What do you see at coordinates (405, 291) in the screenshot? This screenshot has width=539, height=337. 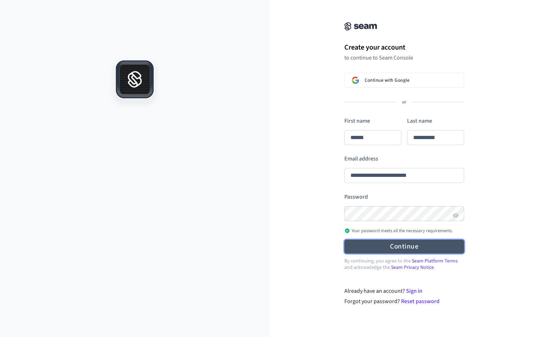 I see `div: Already have an account?` at bounding box center [405, 291].